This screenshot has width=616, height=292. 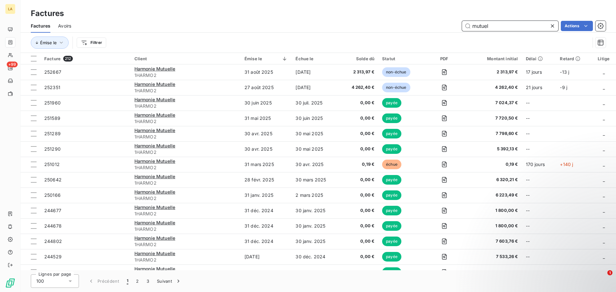 I want to click on span: 7 603,76 €, so click(x=492, y=241).